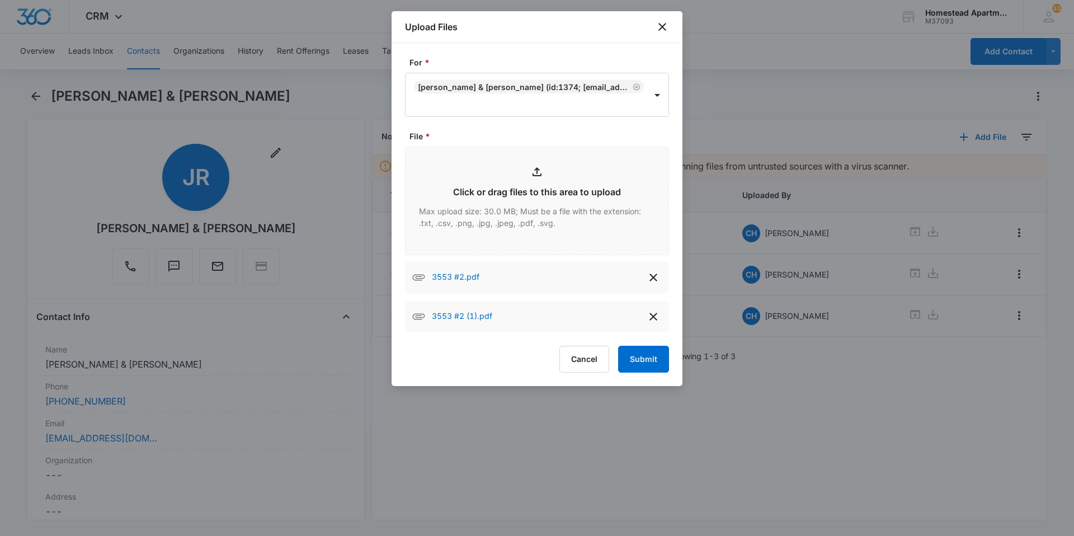  What do you see at coordinates (584, 359) in the screenshot?
I see `button: Cancel` at bounding box center [584, 359].